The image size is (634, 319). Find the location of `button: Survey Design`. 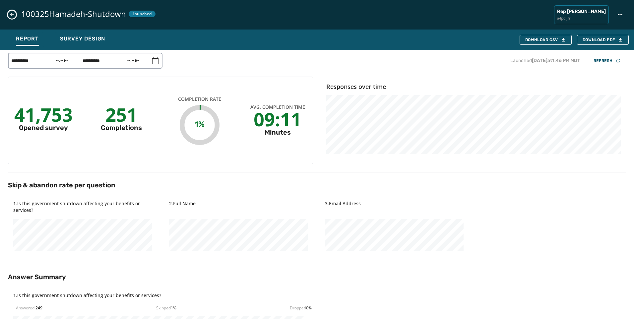

button: Survey Design is located at coordinates (83, 40).